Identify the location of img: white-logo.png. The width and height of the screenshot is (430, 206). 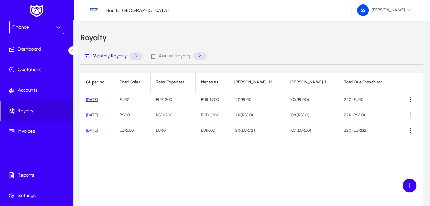
(37, 11).